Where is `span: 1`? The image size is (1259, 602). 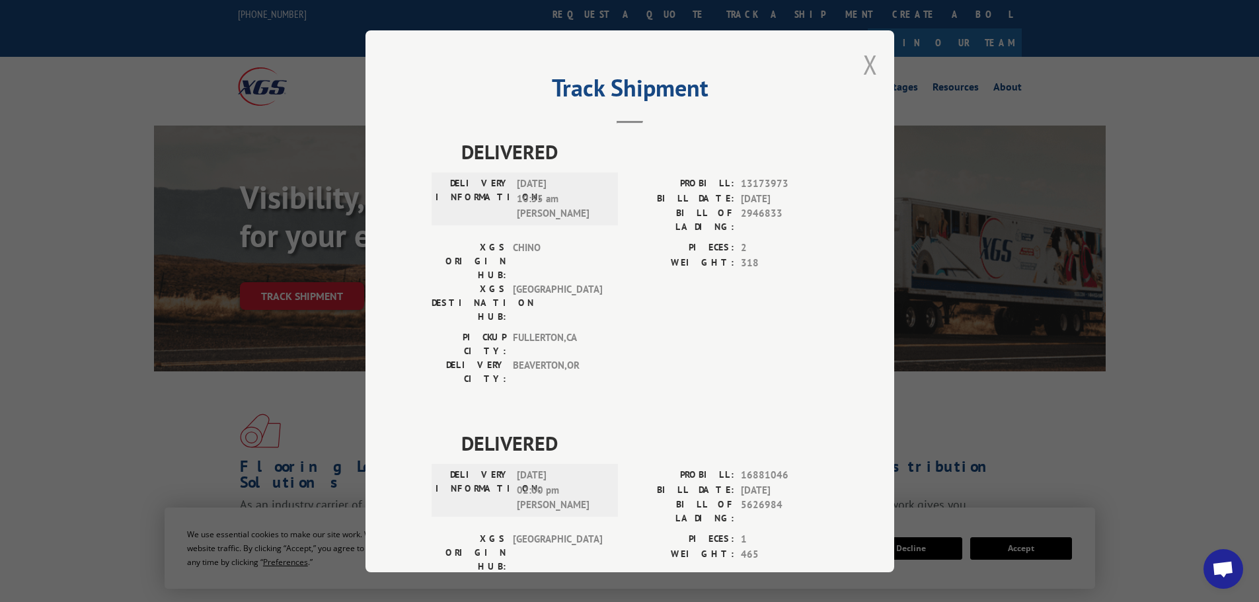
span: 1 is located at coordinates (784, 539).